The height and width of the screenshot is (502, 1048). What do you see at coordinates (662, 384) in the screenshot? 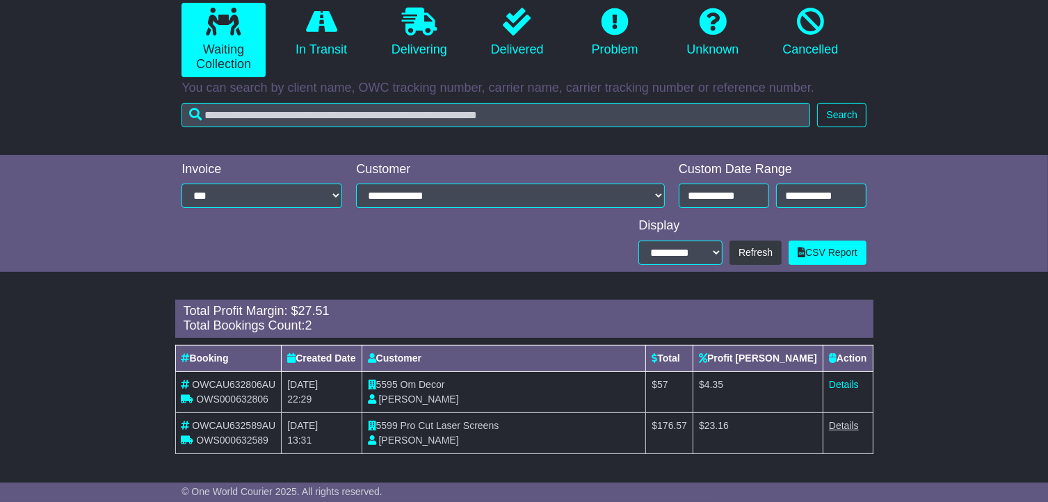
I see `span: 57` at bounding box center [662, 384].